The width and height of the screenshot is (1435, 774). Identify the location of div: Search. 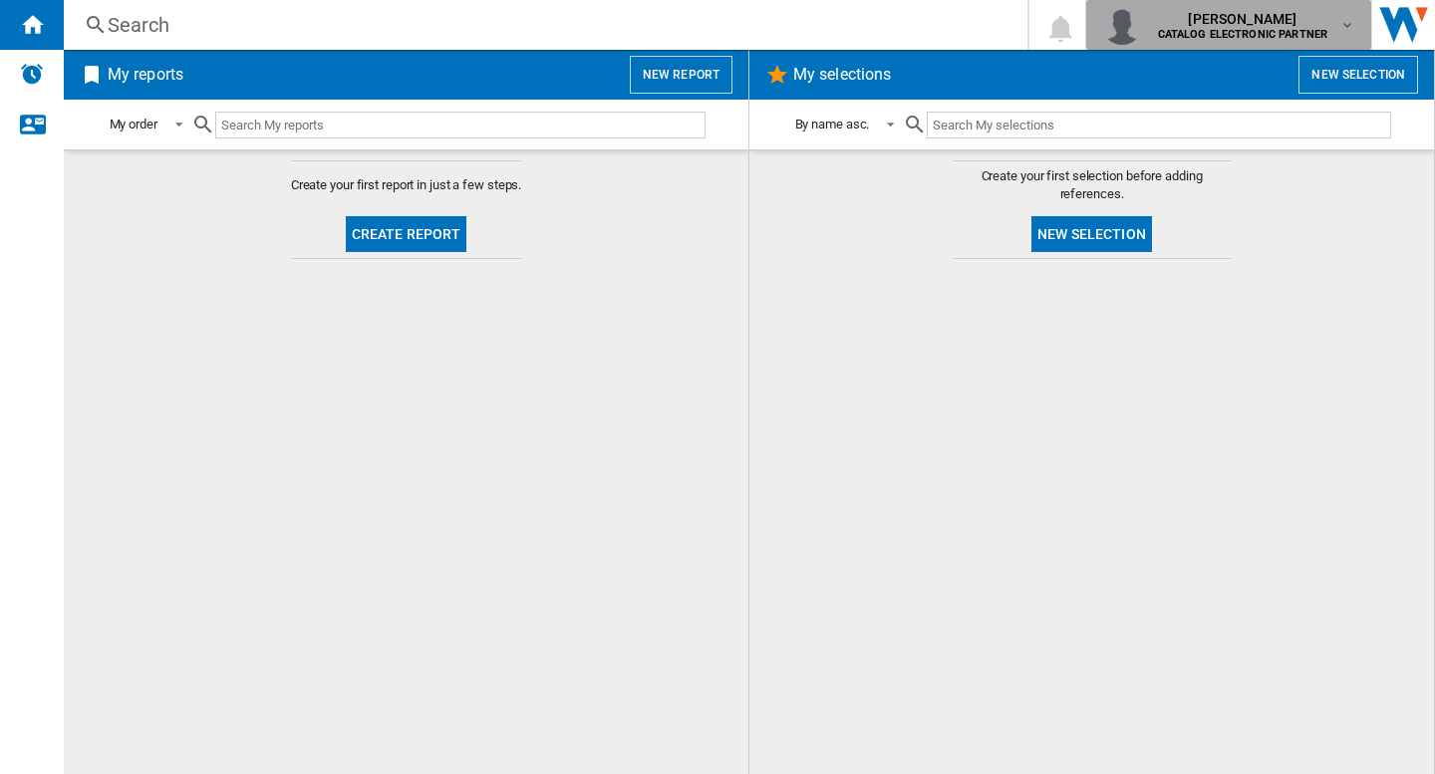
(541, 25).